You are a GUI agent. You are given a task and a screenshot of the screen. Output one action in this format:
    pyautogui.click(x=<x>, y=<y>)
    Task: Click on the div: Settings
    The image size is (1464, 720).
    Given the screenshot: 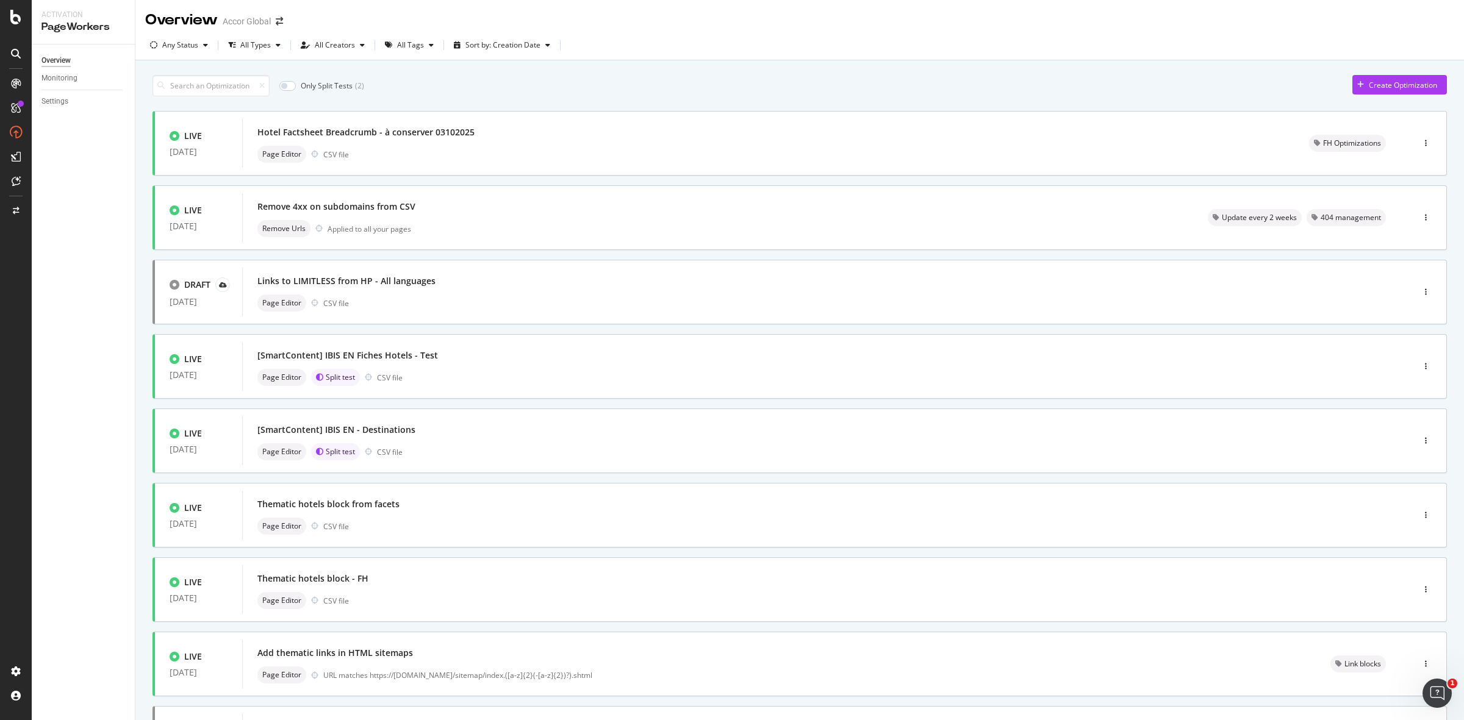 What is the action you would take?
    pyautogui.click(x=55, y=101)
    